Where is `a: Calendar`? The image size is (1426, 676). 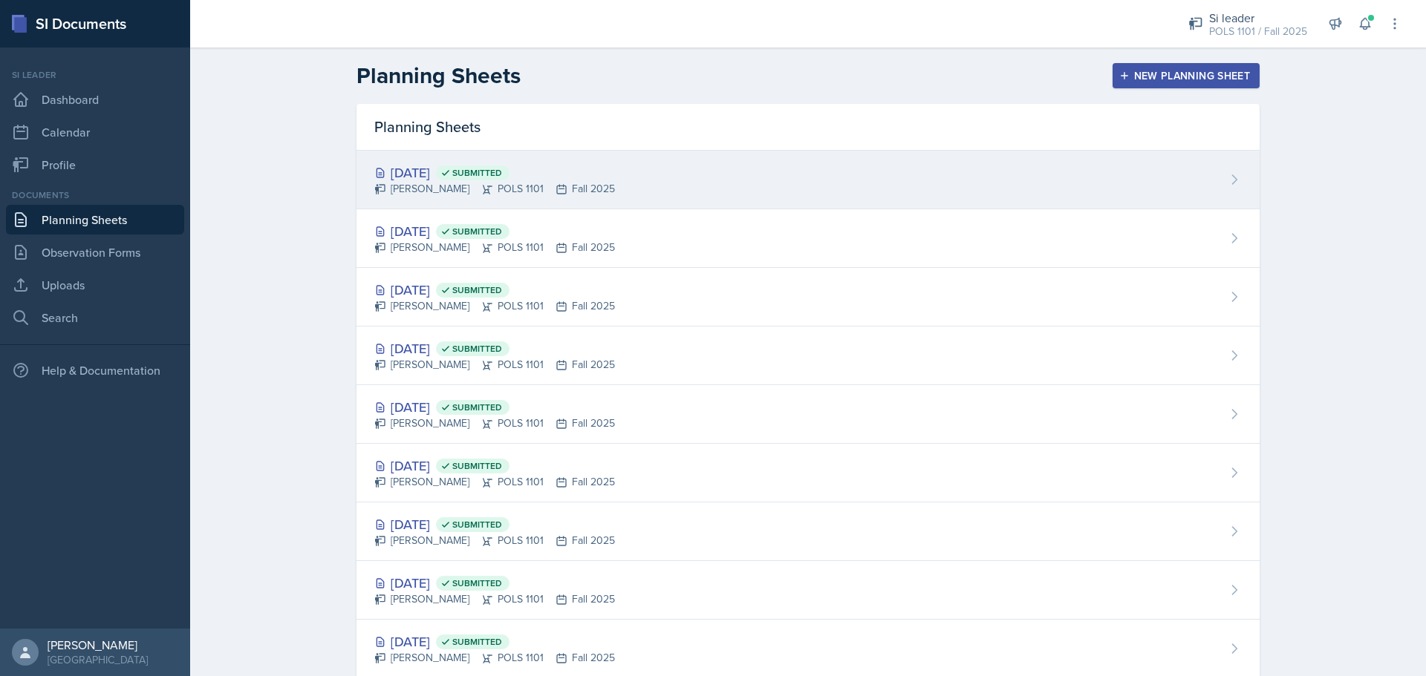 a: Calendar is located at coordinates (95, 132).